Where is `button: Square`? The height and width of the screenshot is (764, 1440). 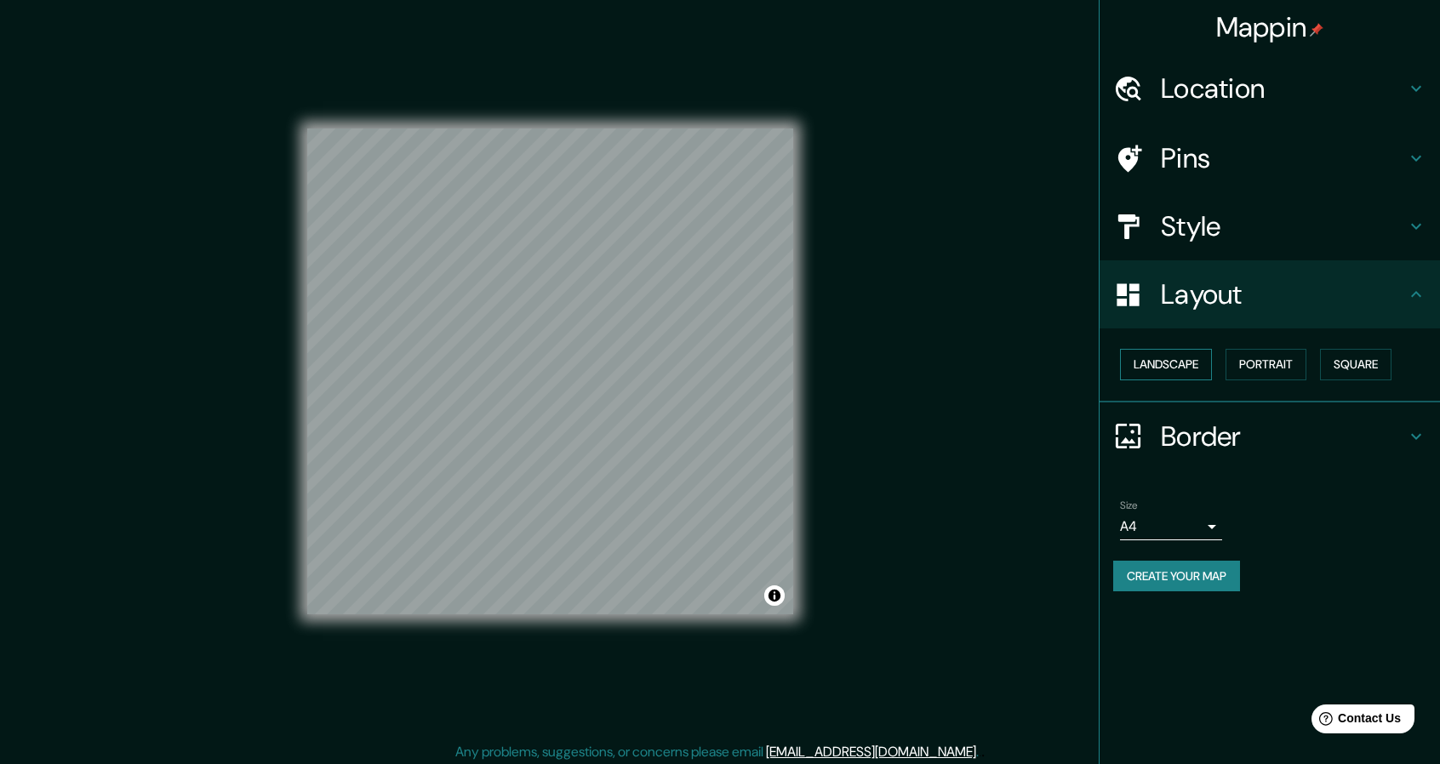 button: Square is located at coordinates (1356, 364).